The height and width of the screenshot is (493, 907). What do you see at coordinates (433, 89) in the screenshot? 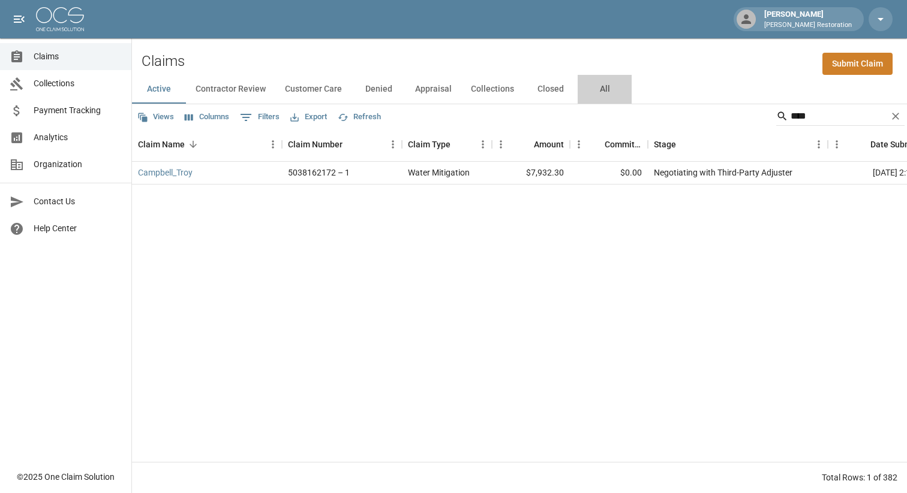
I see `button: Appraisal` at bounding box center [433, 89].